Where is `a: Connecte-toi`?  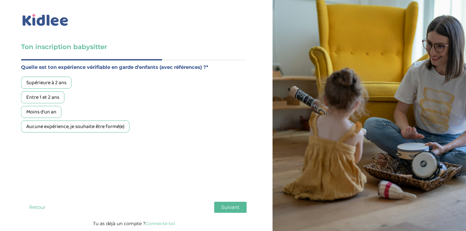 a: Connecte-toi is located at coordinates (160, 223).